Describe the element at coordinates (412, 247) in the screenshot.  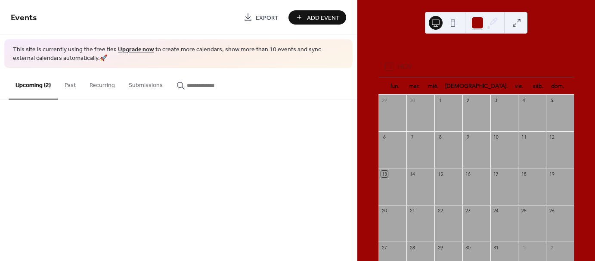
I see `div: 28` at that location.